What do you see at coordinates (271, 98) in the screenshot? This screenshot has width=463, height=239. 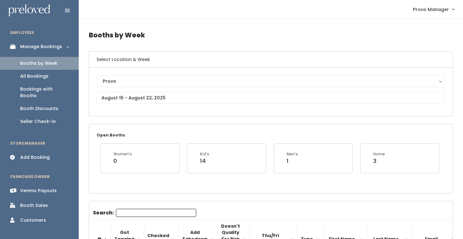 I see `input: August 16 - August 22, 2025` at bounding box center [271, 98].